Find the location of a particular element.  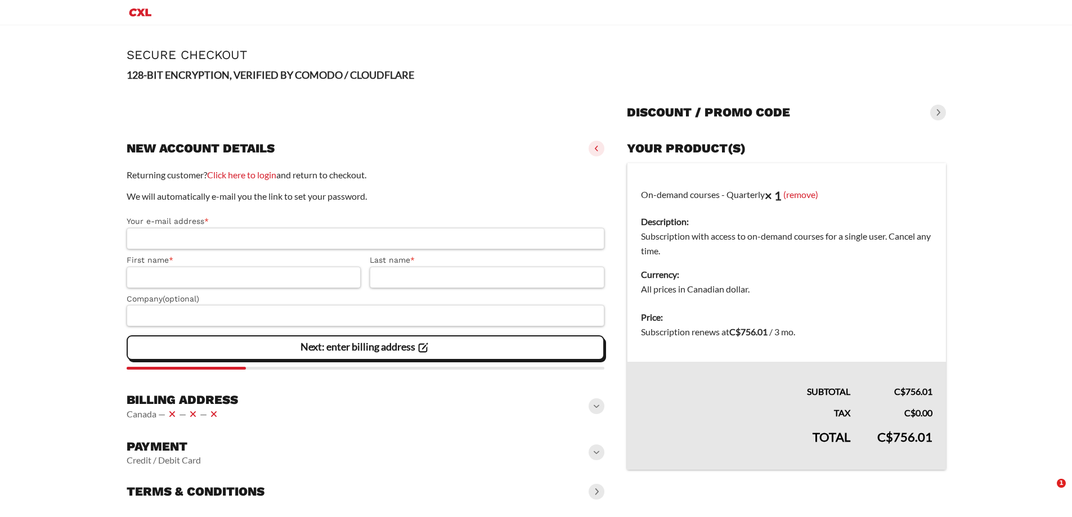

th: Subtotal is located at coordinates (746, 381).